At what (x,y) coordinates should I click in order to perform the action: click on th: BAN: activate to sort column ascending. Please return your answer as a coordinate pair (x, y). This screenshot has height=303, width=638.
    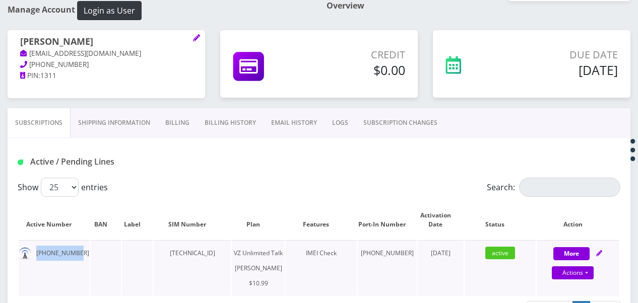
    Looking at the image, I should click on (106, 220).